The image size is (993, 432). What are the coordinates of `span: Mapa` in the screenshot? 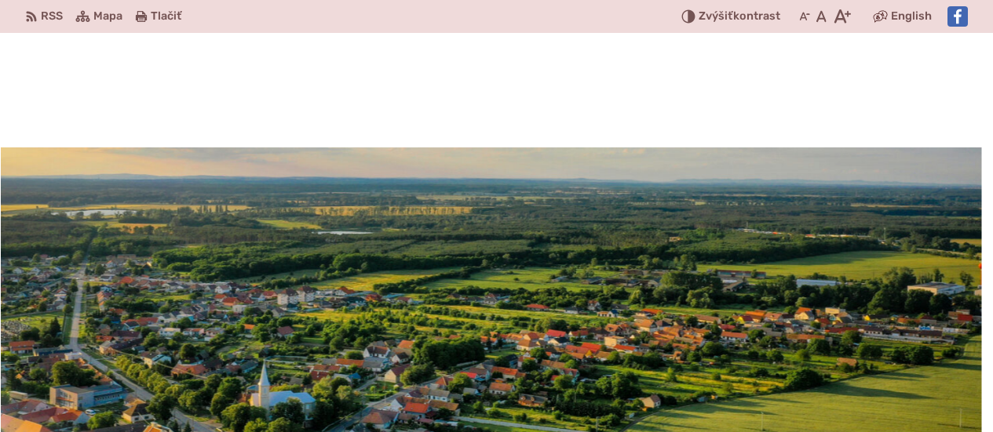 It's located at (108, 16).